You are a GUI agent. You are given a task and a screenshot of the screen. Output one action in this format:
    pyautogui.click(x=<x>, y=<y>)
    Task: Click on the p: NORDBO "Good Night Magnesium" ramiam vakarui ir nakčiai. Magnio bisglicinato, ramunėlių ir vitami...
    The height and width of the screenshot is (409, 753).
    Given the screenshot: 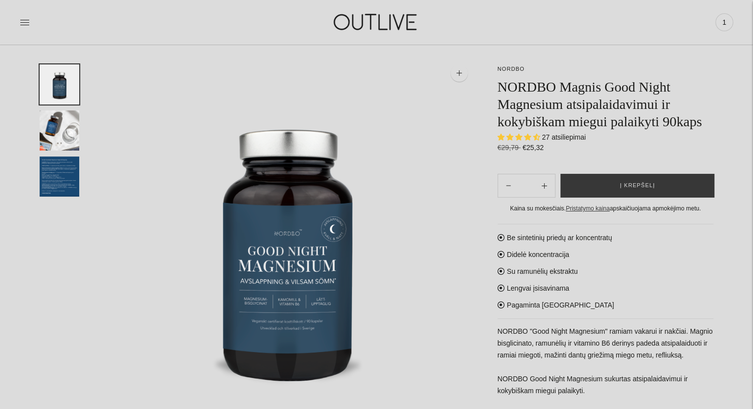 What is the action you would take?
    pyautogui.click(x=606, y=362)
    